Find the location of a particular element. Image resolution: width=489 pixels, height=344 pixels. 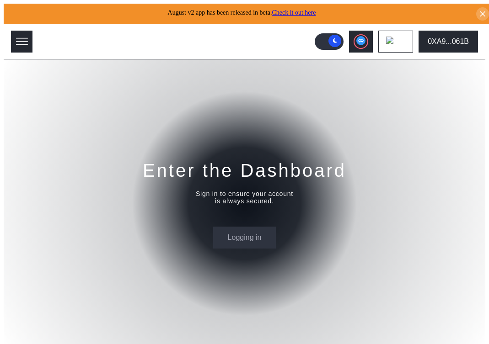

span: August v2 app has been released in beta. is located at coordinates (242, 12).